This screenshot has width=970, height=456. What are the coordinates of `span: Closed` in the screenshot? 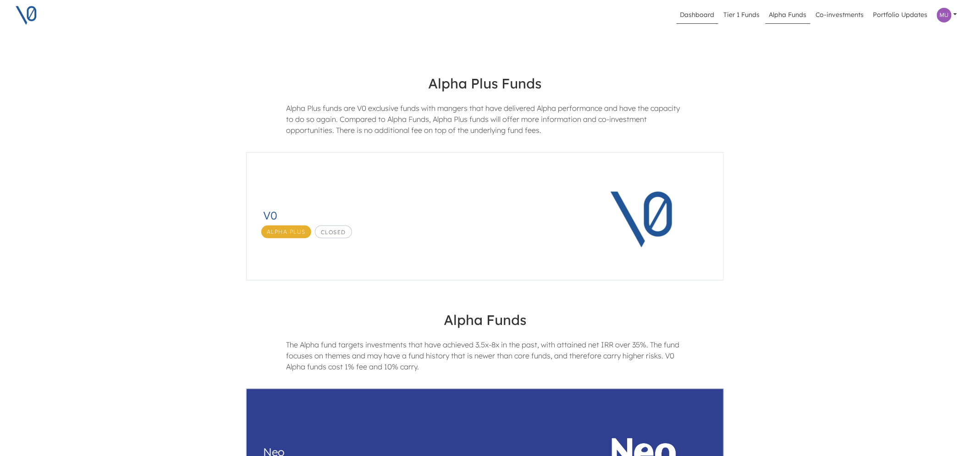 It's located at (333, 232).